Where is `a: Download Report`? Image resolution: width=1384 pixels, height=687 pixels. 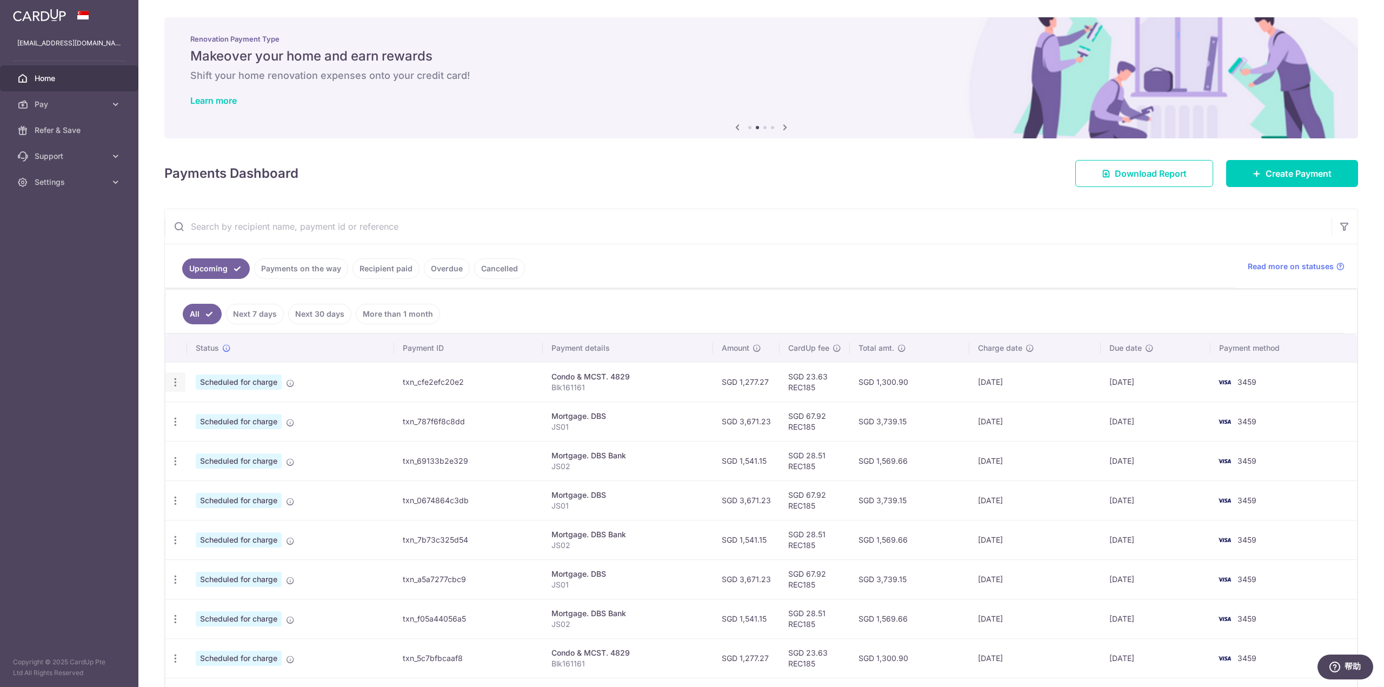
a: Download Report is located at coordinates (1144, 173).